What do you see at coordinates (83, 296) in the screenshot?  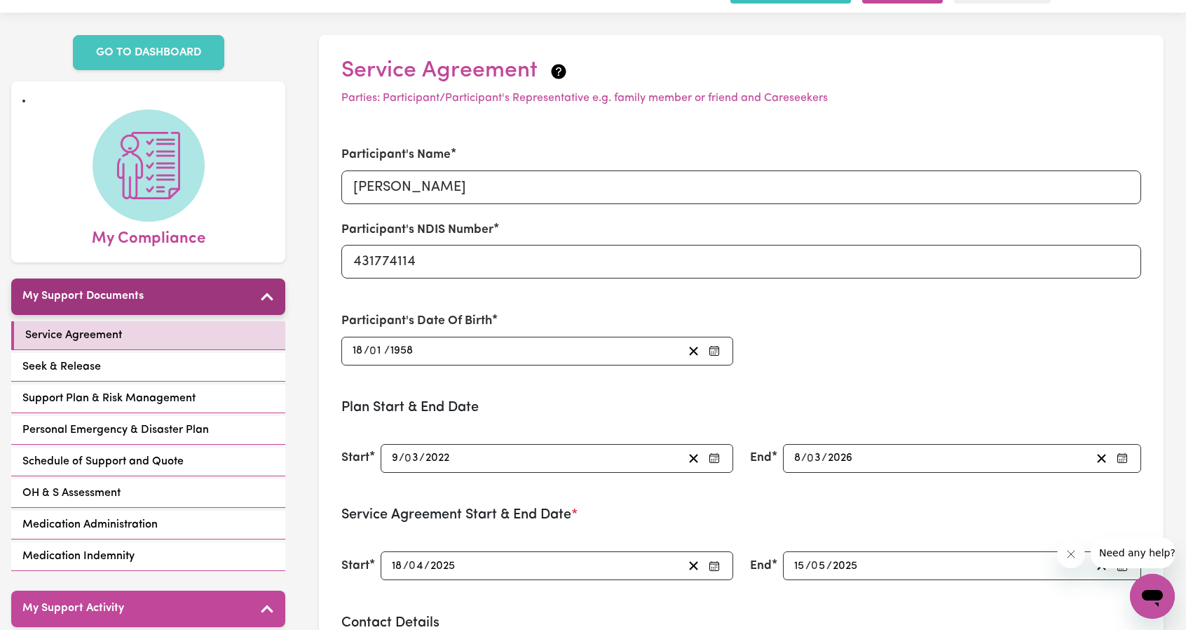 I see `h5: My Support Documents` at bounding box center [83, 296].